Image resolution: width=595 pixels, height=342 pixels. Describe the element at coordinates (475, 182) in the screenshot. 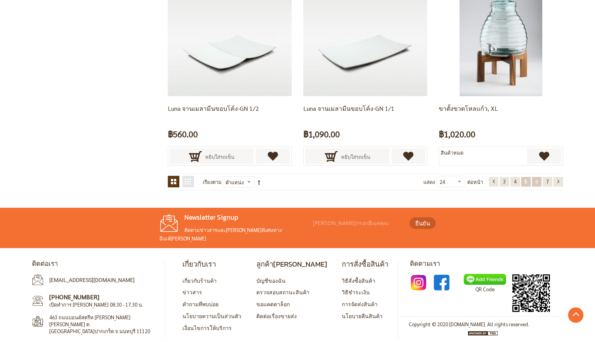

I see `span: ต่อหน้า` at that location.